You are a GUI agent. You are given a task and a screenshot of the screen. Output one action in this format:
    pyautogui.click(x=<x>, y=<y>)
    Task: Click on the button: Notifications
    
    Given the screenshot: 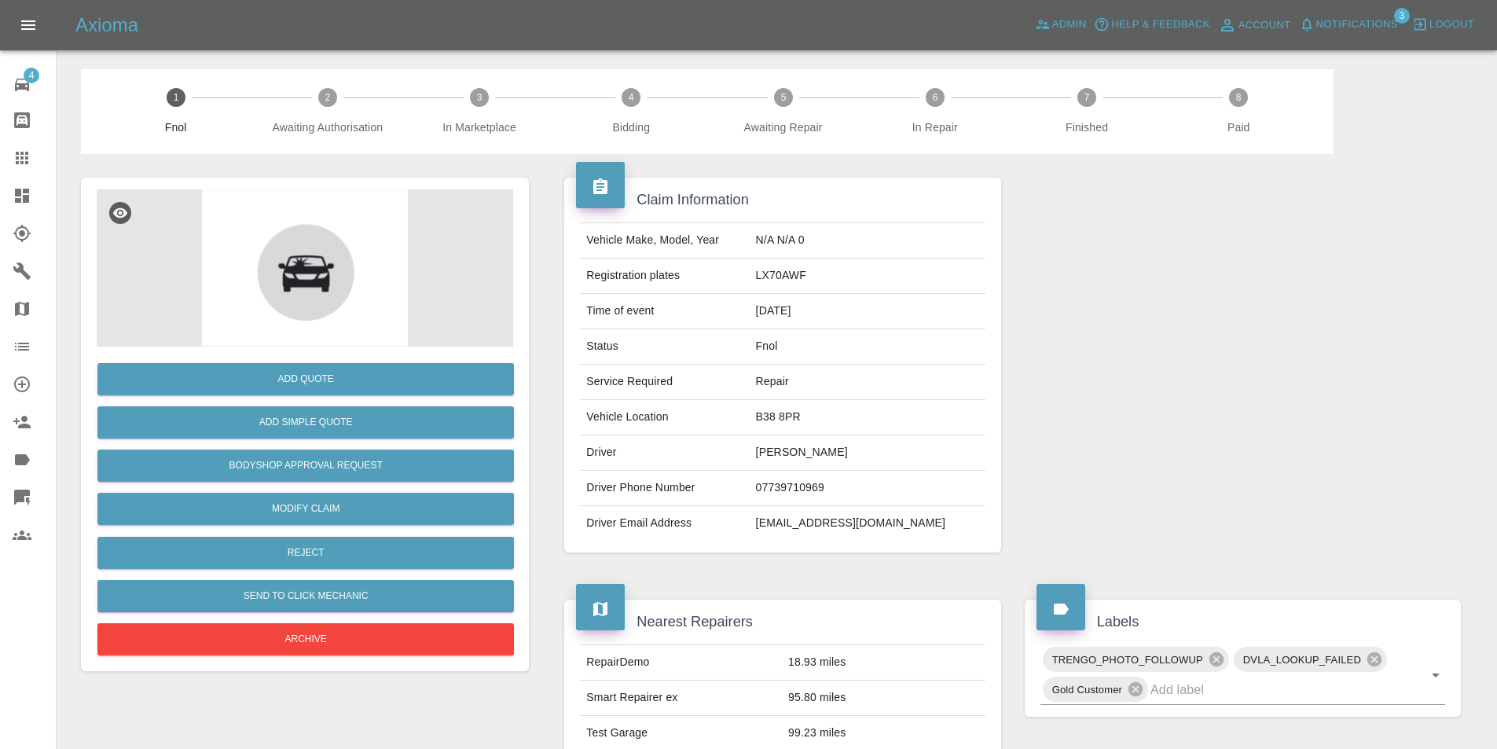 What is the action you would take?
    pyautogui.click(x=1348, y=24)
    